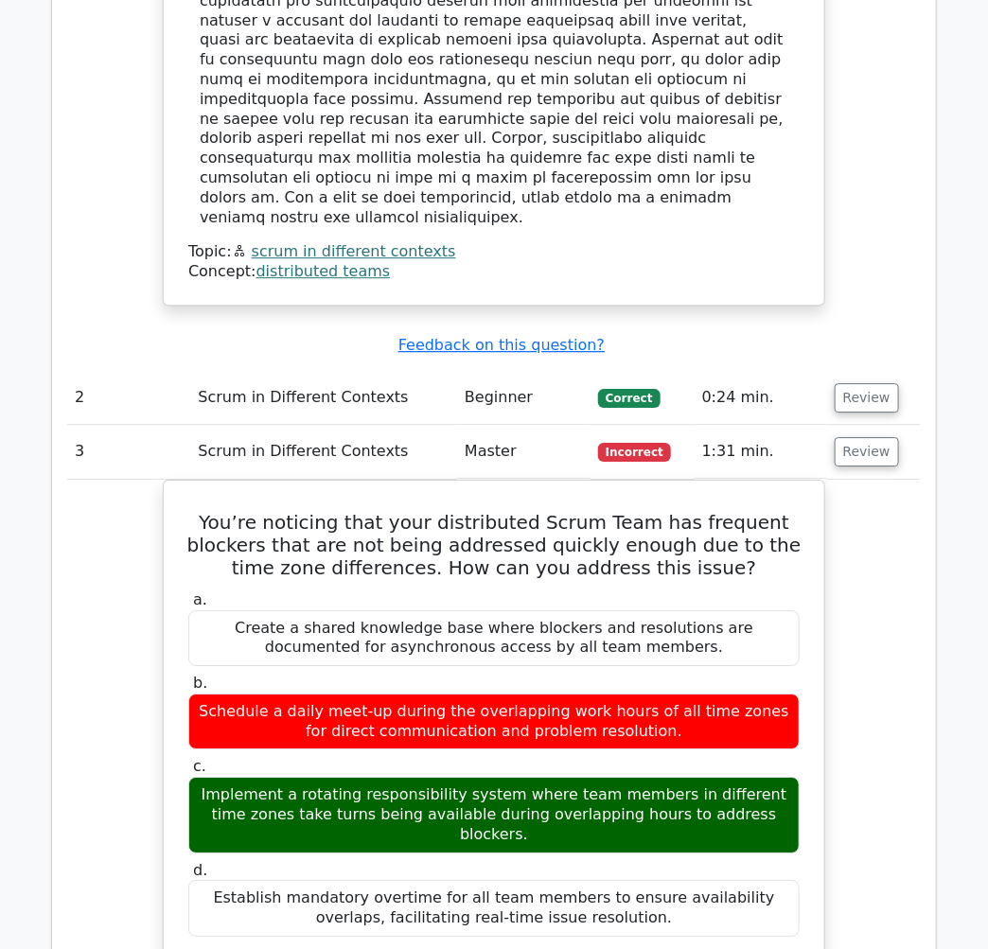  I want to click on span: Incorrect, so click(634, 452).